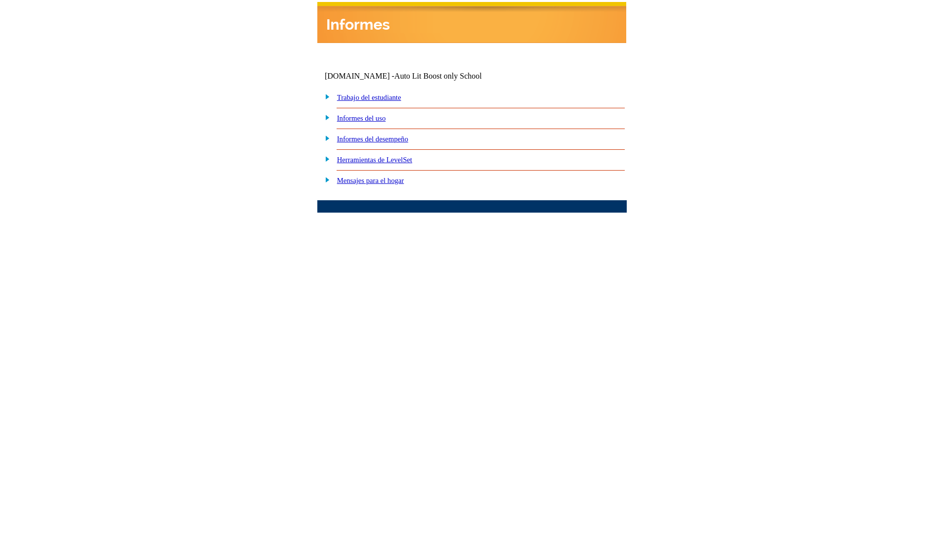 The height and width of the screenshot is (534, 949). What do you see at coordinates (361, 118) in the screenshot?
I see `a: Informes del uso` at bounding box center [361, 118].